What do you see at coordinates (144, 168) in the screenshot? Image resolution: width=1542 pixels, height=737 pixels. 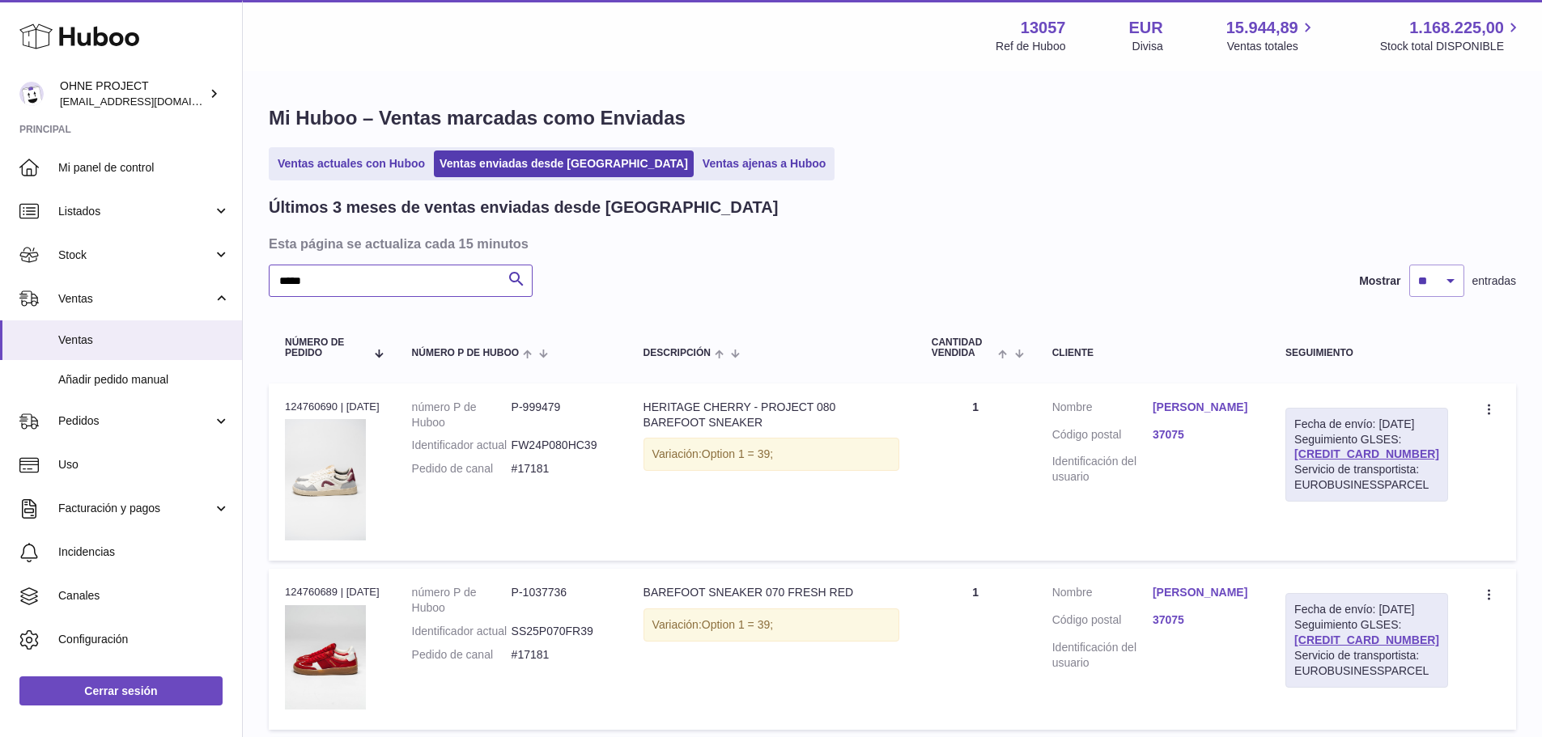 I see `span: Mi panel de control` at bounding box center [144, 168].